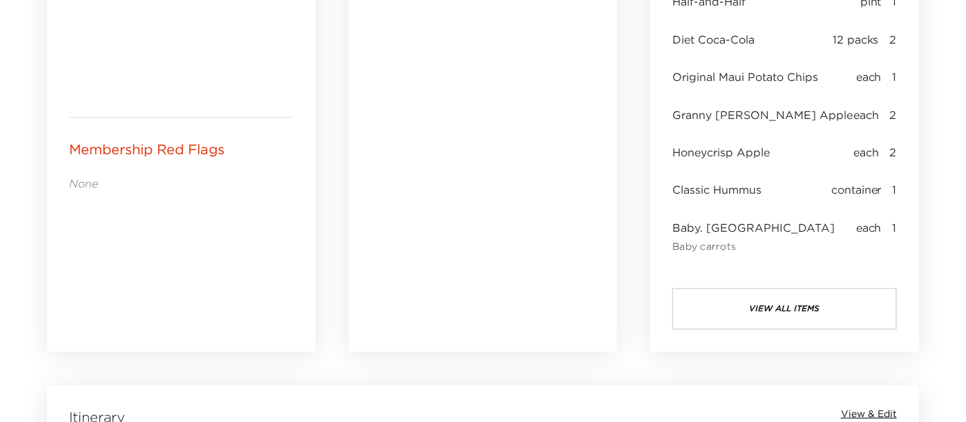  Describe the element at coordinates (856, 189) in the screenshot. I see `span: container` at that location.